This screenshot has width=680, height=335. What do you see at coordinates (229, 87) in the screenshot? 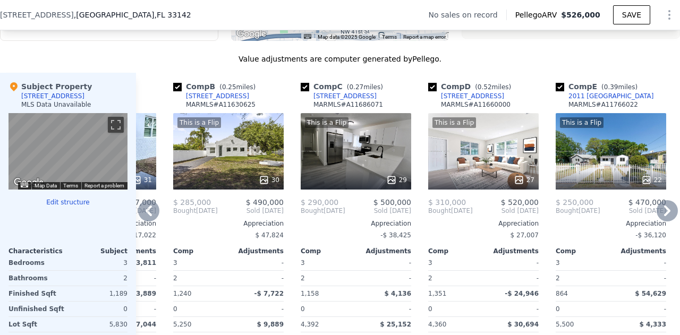
I see `span: 0.25` at bounding box center [229, 87].